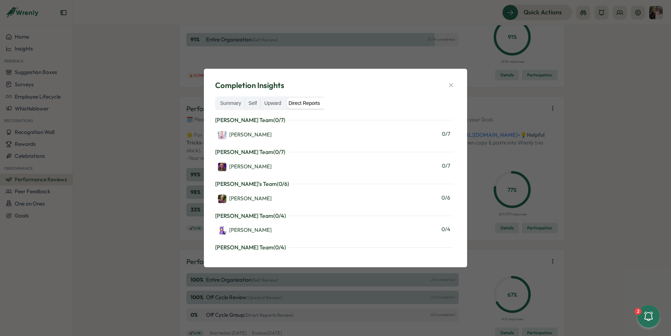  Describe the element at coordinates (649, 317) in the screenshot. I see `button: 2` at that location.